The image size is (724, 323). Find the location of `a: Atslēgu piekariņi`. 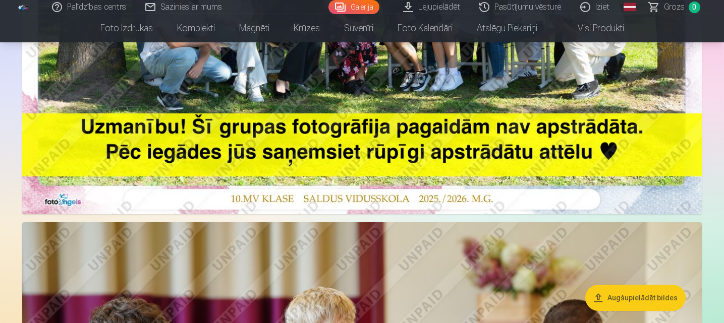

a: Atslēgu piekariņi is located at coordinates (507, 28).